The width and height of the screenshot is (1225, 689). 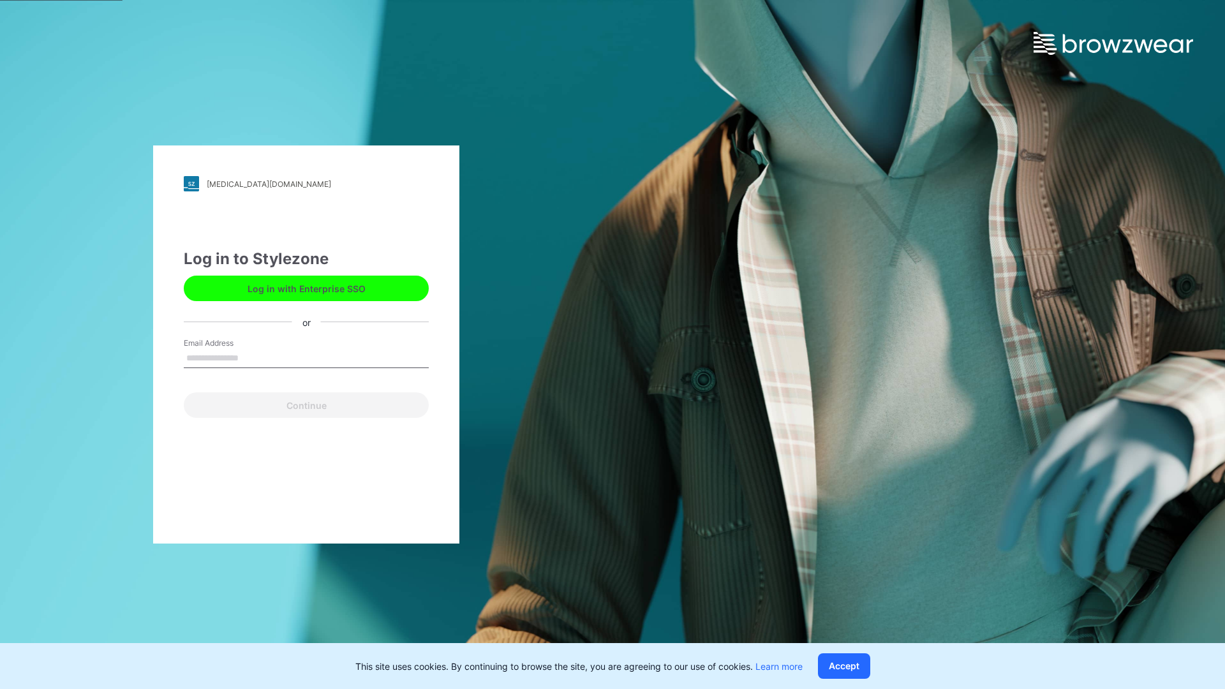 What do you see at coordinates (1113, 43) in the screenshot?
I see `img: browzwear-logo.e42bd6dac1945053ebaf764b6aa21510.svg` at bounding box center [1113, 43].